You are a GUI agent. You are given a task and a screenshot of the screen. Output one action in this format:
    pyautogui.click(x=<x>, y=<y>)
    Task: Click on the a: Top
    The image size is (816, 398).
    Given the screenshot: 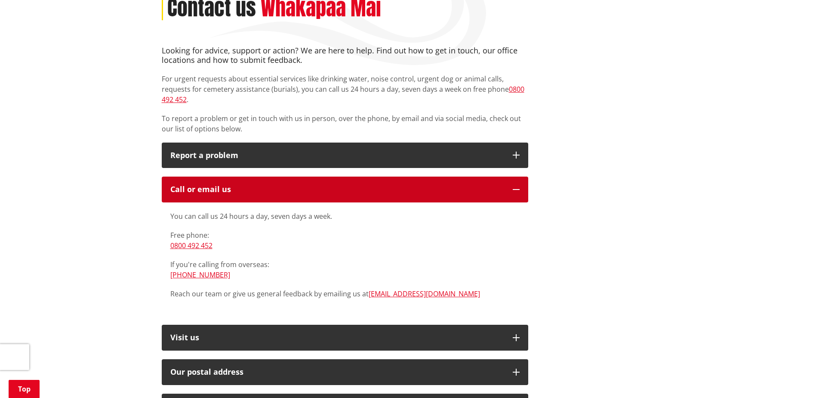 What is the action you would take?
    pyautogui.click(x=24, y=389)
    